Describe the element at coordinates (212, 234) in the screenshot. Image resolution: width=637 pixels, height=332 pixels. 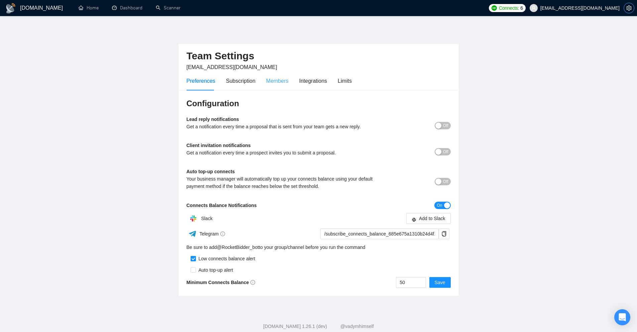
I see `span: Telegram` at that location.